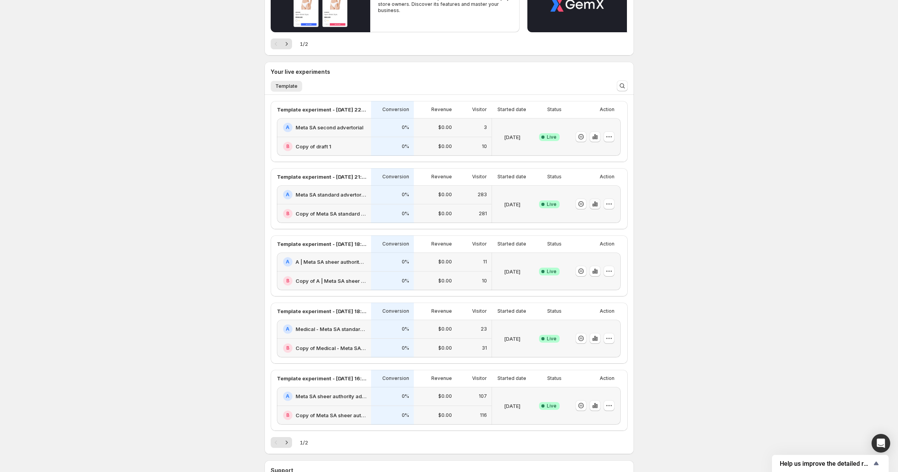  I want to click on p: 116, so click(483, 416).